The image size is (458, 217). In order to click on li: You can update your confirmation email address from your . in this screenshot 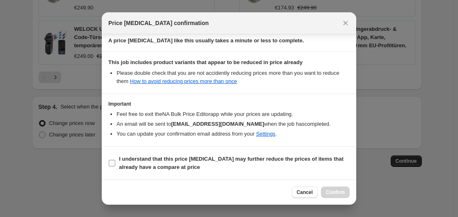, I will do `click(233, 134)`.